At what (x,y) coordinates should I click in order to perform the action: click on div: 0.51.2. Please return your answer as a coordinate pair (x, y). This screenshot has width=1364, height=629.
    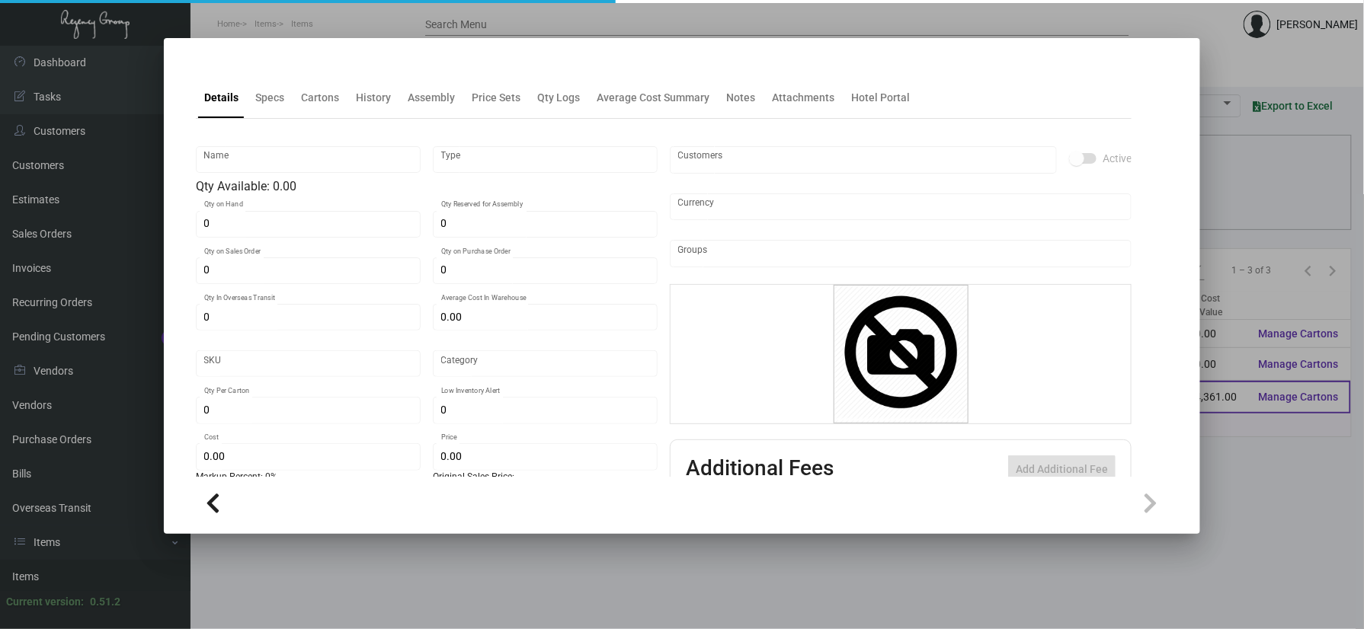
    Looking at the image, I should click on (105, 602).